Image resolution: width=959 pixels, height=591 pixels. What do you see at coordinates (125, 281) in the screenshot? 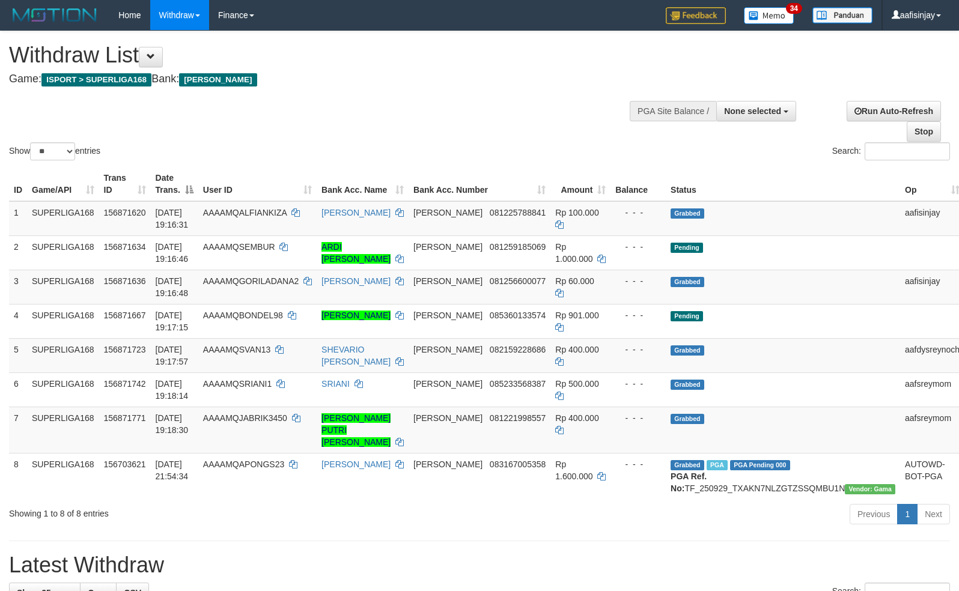
I see `span: 156871636` at bounding box center [125, 281].